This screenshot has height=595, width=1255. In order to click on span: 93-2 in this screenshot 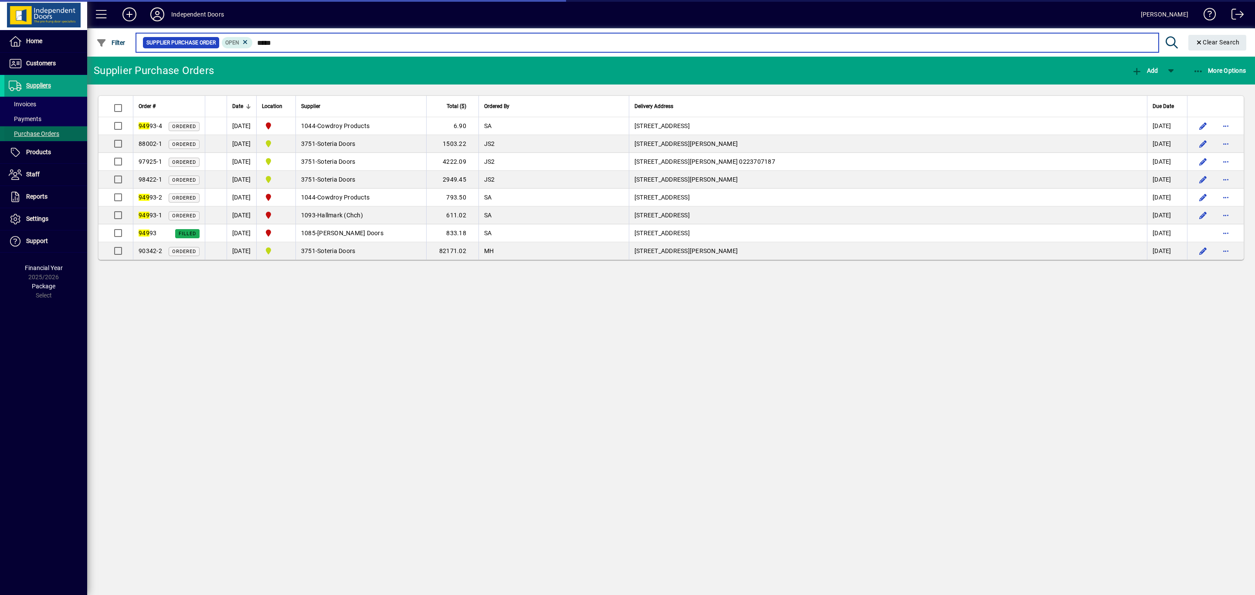, I will do `click(150, 197)`.